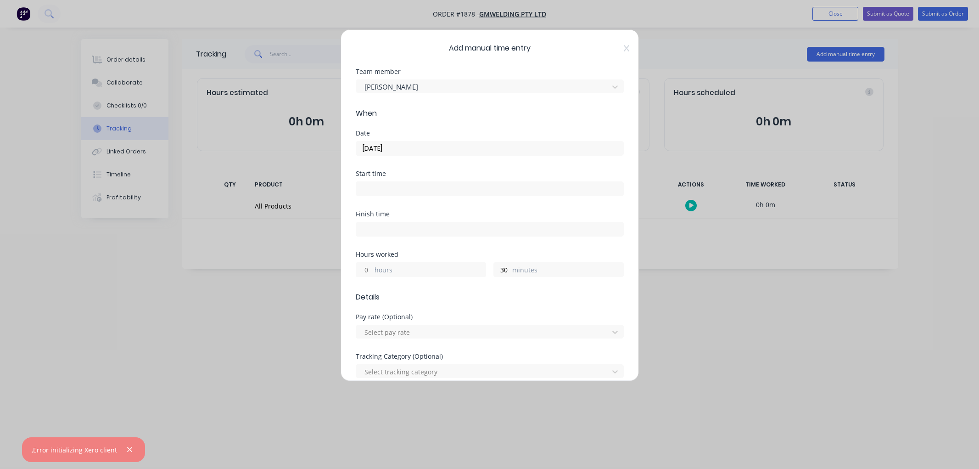  Describe the element at coordinates (490, 48) in the screenshot. I see `span: Add manual time entry` at that location.